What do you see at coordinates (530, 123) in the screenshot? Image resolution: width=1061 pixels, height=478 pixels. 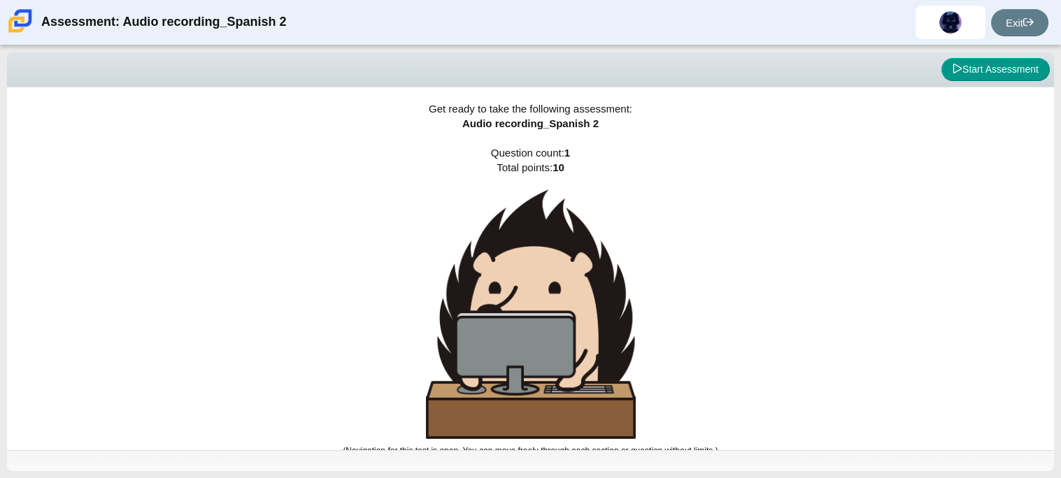 I see `span: Audio recording_Spanish 2` at bounding box center [530, 123].